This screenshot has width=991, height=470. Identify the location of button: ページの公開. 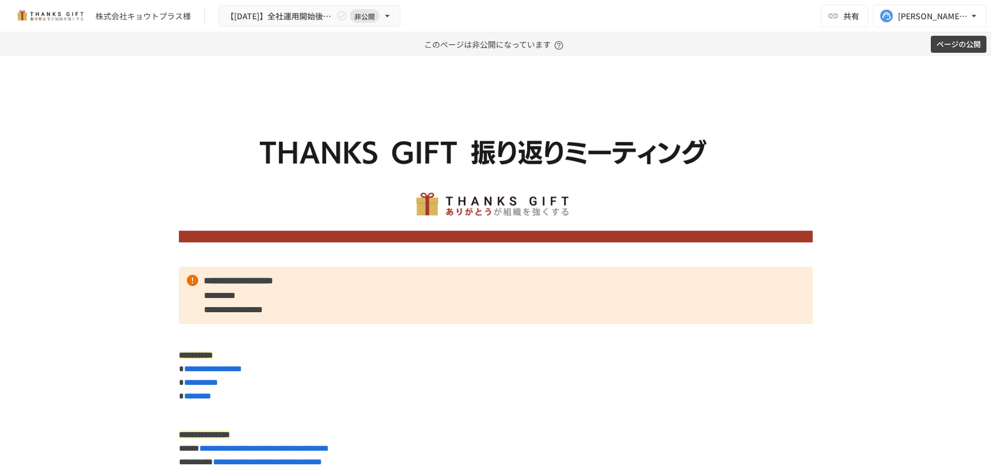
(958, 44).